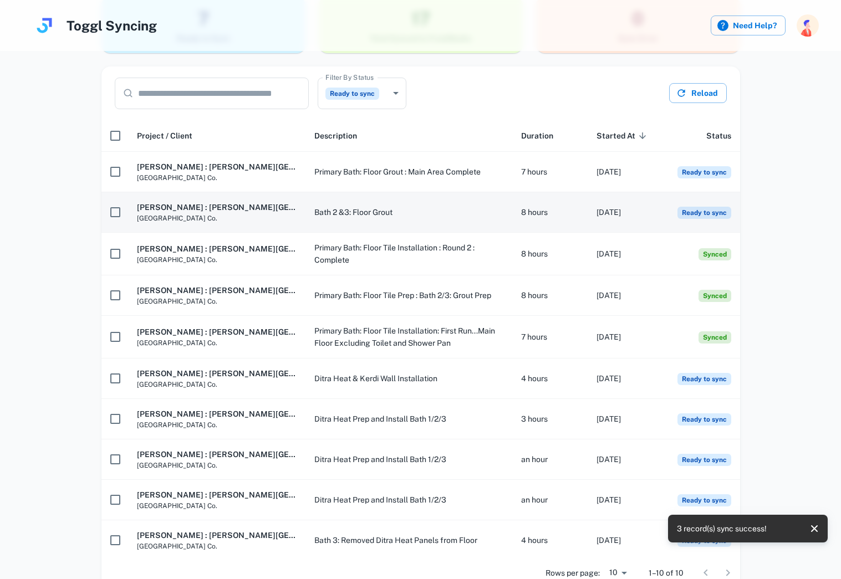  I want to click on span: Duration, so click(537, 136).